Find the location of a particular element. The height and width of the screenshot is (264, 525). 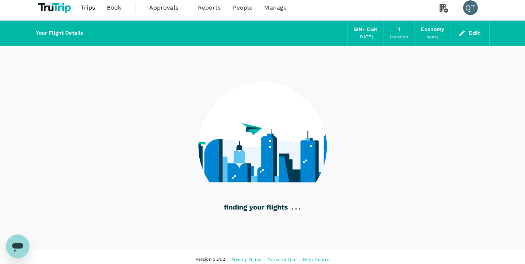

span: Reports is located at coordinates (209, 8).